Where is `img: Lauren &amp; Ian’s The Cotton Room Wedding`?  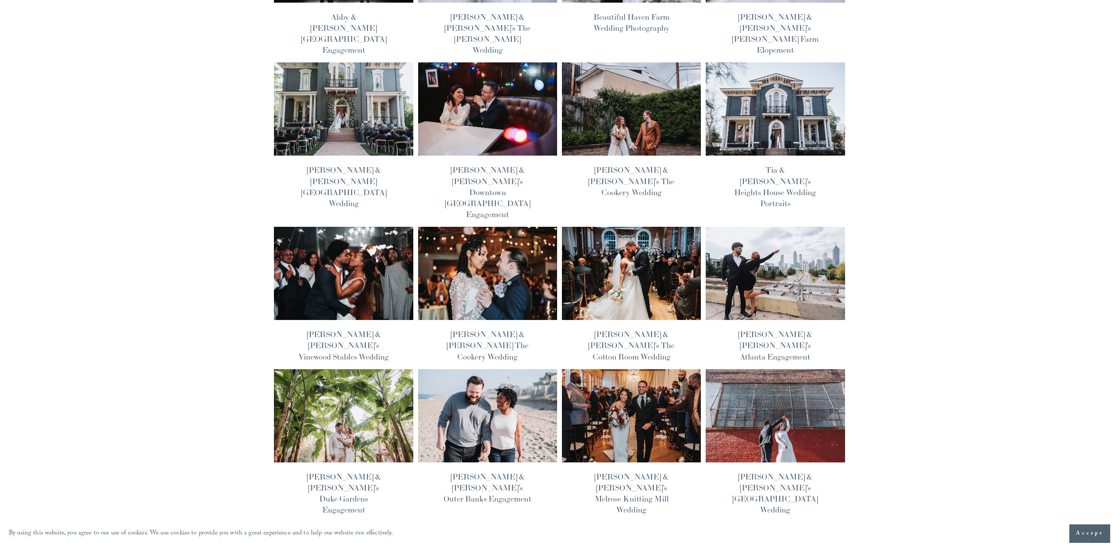 img: Lauren &amp; Ian’s The Cotton Room Wedding is located at coordinates (631, 273).